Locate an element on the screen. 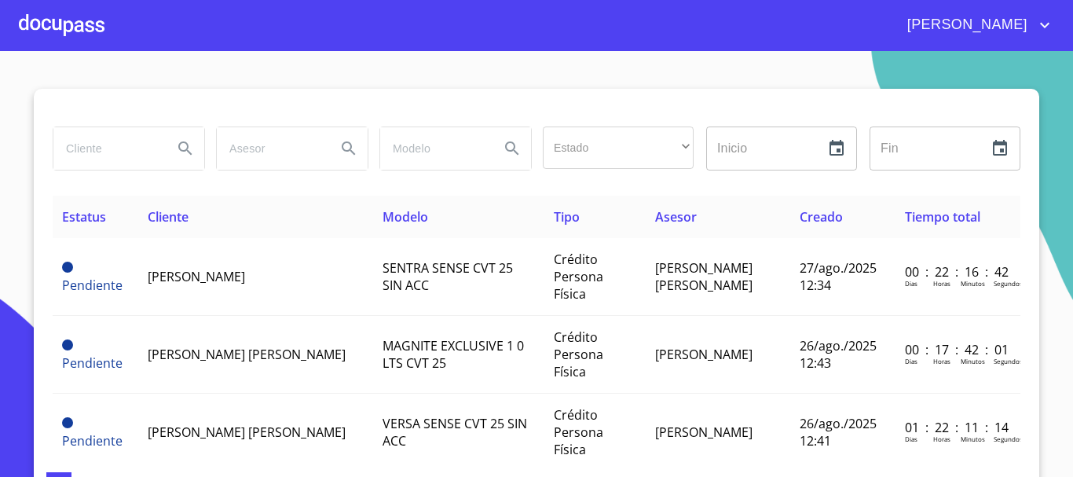  span: SENTRA SENSE CVT 25 SIN ACC is located at coordinates (448, 276).